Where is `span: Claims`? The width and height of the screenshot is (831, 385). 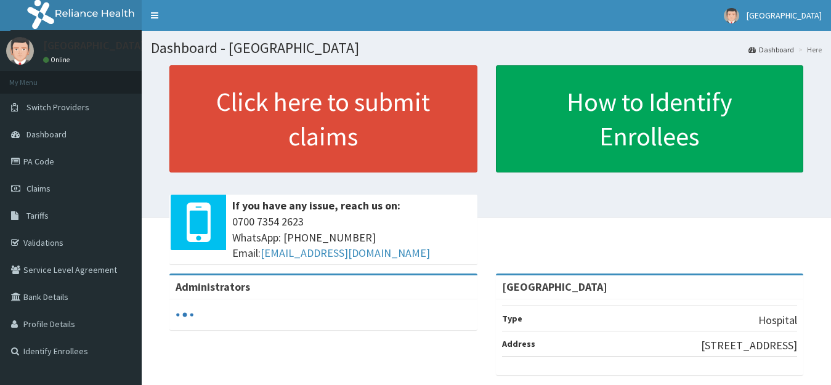 span: Claims is located at coordinates (38, 189).